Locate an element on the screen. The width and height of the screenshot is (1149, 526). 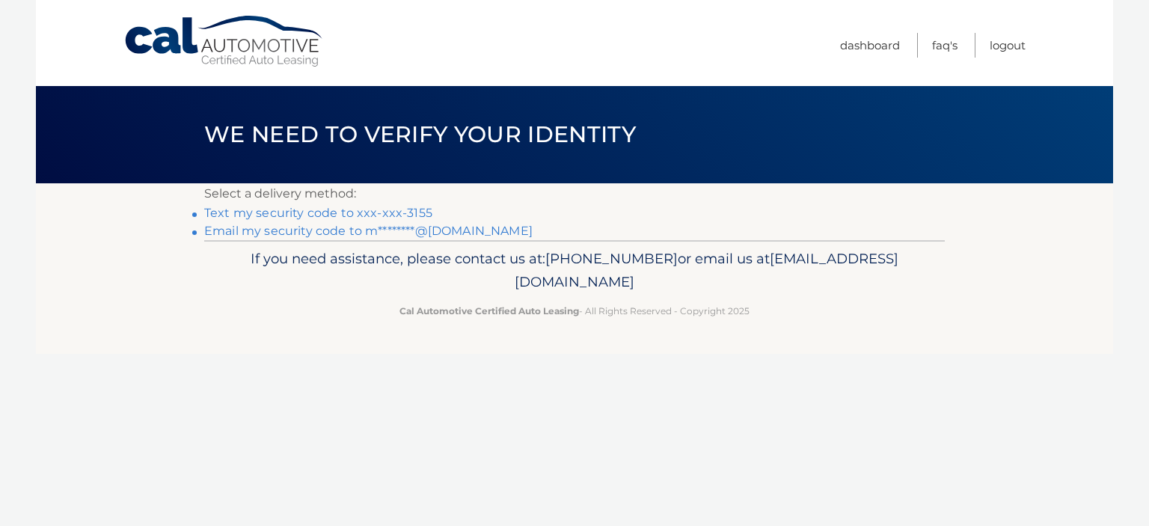
a: FAQ's is located at coordinates (945, 45).